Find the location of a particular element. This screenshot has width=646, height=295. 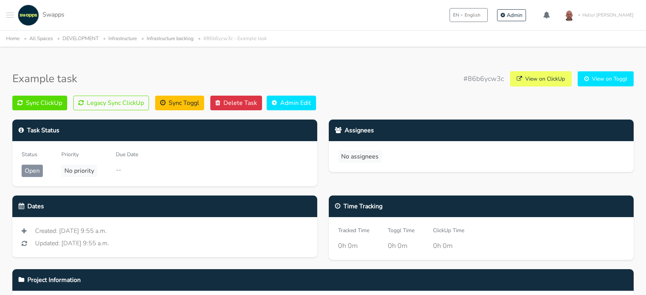

div: Project Information is located at coordinates (323, 280).